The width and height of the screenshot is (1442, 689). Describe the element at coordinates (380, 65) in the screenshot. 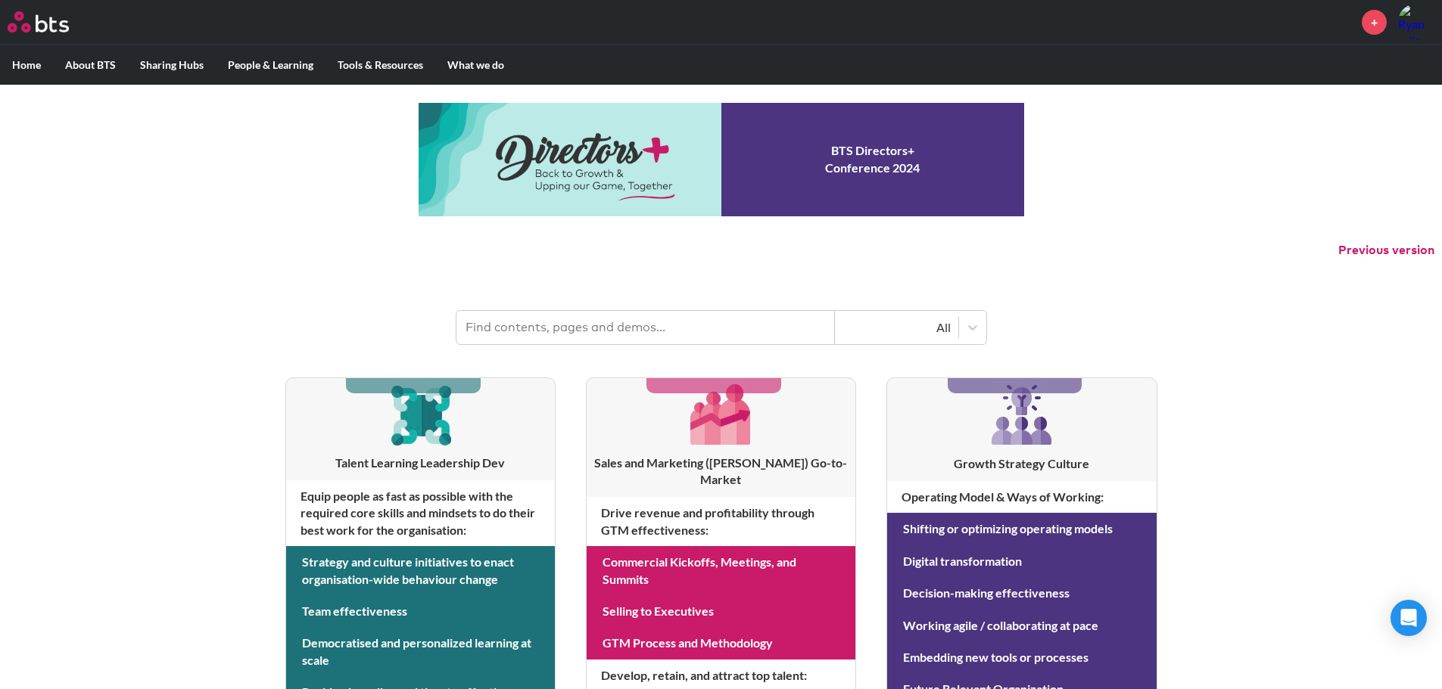

I see `label: Tools & Resources` at that location.